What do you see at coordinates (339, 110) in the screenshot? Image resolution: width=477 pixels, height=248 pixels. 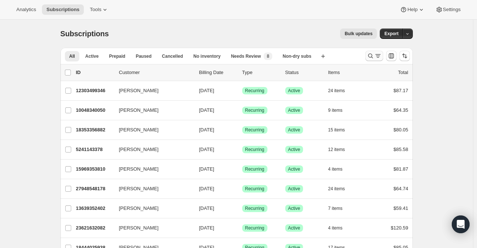 I see `button: 9 items` at bounding box center [339, 110].